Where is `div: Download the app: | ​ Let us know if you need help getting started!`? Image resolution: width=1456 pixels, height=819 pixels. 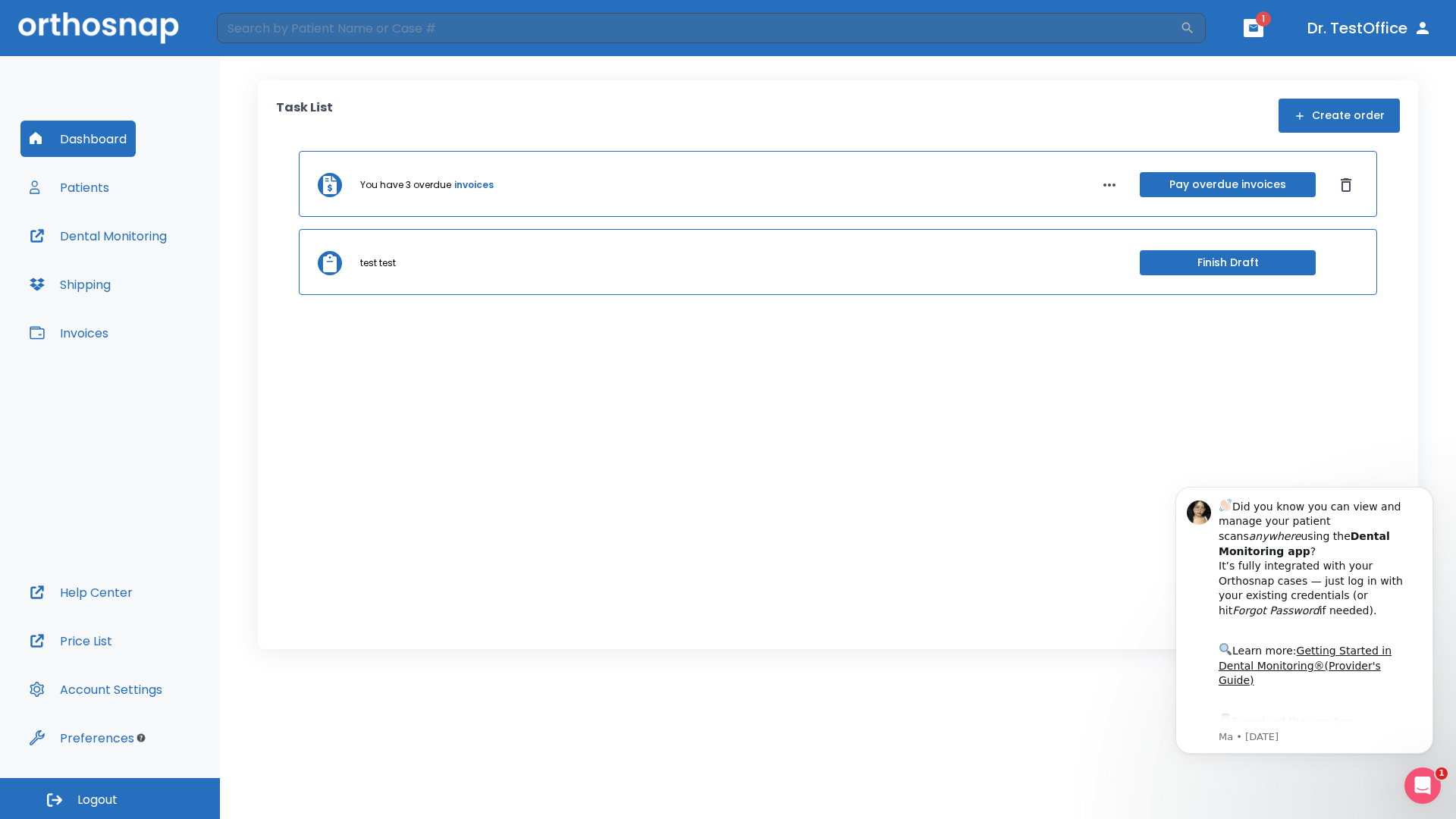
div: Download the app: | ​ Let us know if you need help getting started! is located at coordinates (161, 286).